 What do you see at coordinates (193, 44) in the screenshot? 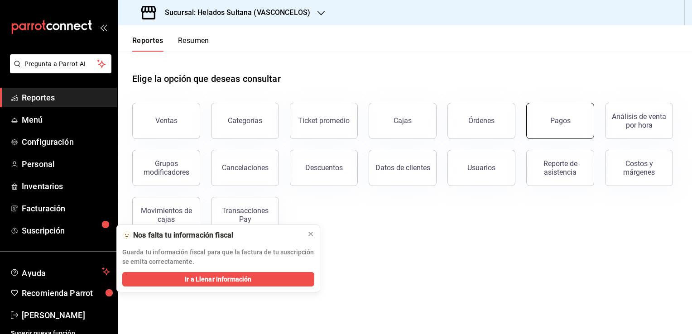
I see `button: Resumen` at bounding box center [193, 44].